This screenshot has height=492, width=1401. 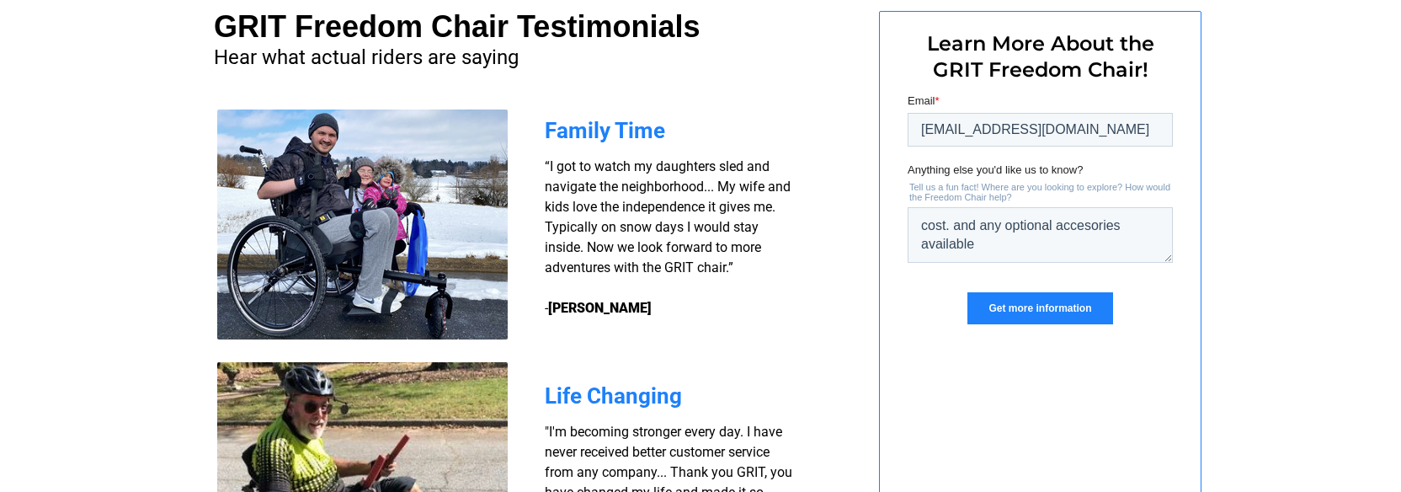 I want to click on span: Learn More About the GRIT Freedom Chair!, so click(x=1041, y=56).